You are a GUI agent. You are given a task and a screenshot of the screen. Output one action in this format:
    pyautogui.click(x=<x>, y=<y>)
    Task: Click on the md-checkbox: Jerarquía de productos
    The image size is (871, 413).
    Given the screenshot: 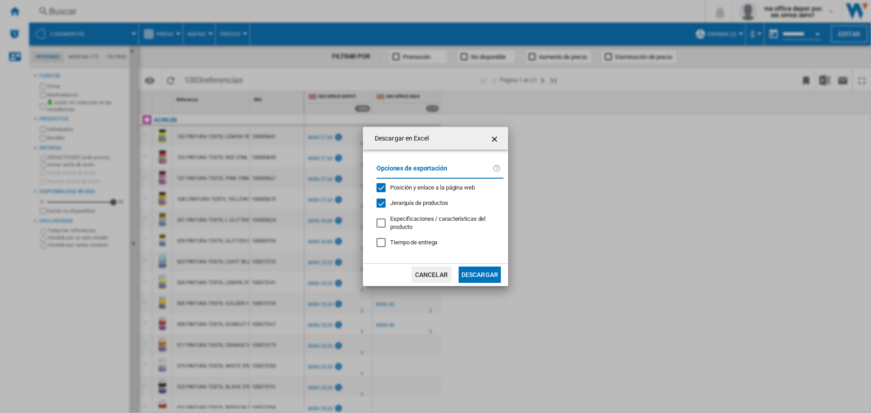 What is the action you would take?
    pyautogui.click(x=436, y=203)
    